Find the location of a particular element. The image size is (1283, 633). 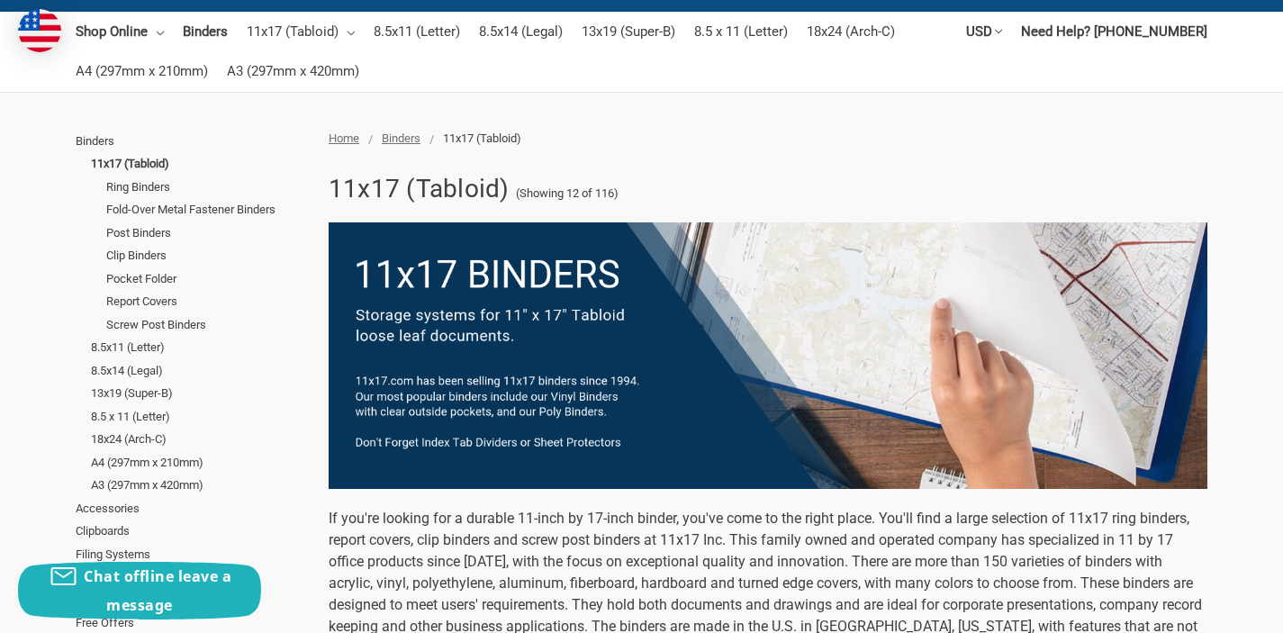

h1: 11x17 (Tabloid) is located at coordinates (419, 189).